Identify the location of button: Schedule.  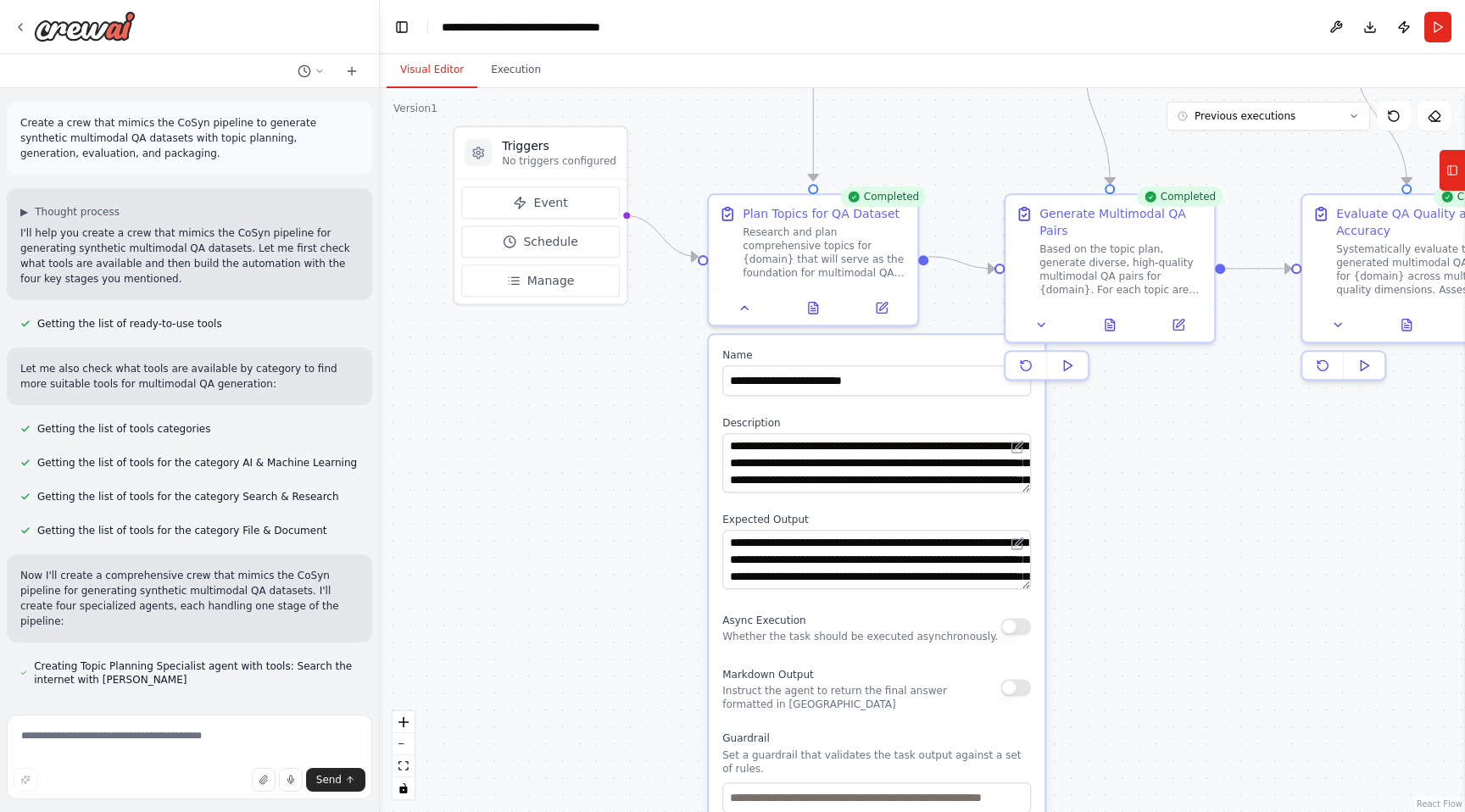
(540, 241).